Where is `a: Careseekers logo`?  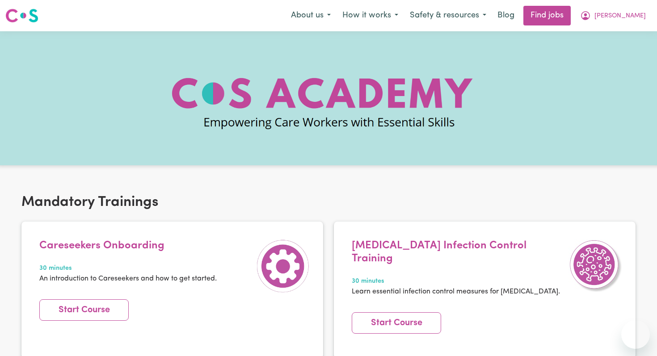
a: Careseekers logo is located at coordinates (22, 16).